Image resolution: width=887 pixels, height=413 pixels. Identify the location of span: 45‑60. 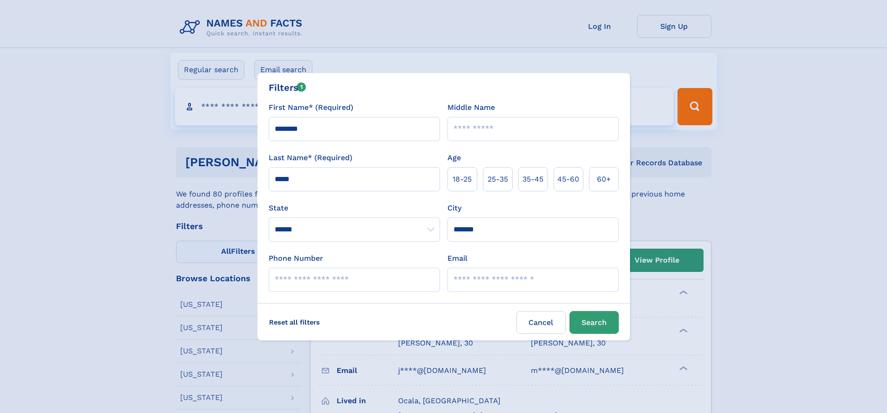
(568, 179).